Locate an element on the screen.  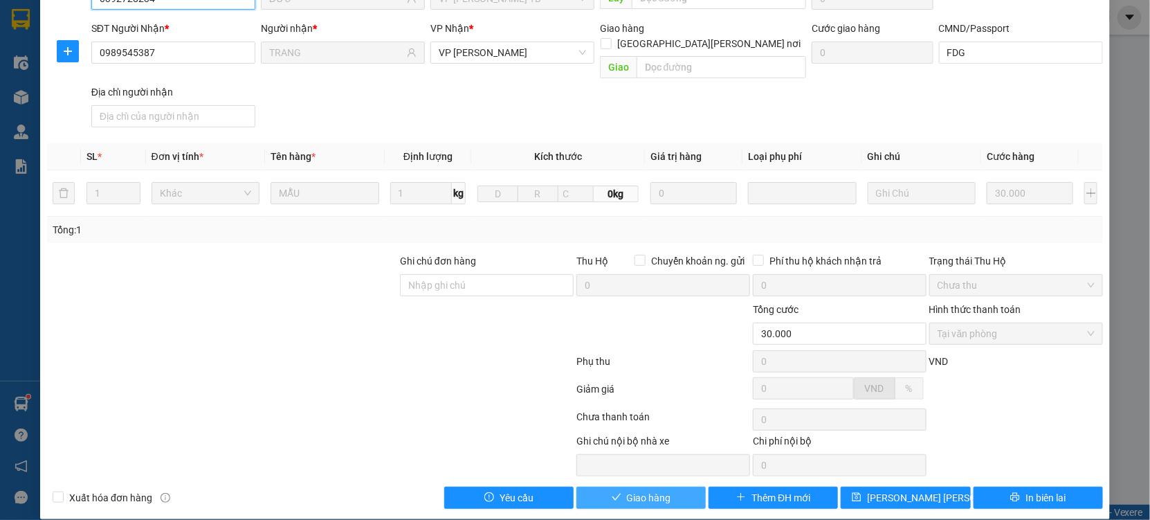
span: save is located at coordinates (857, 497).